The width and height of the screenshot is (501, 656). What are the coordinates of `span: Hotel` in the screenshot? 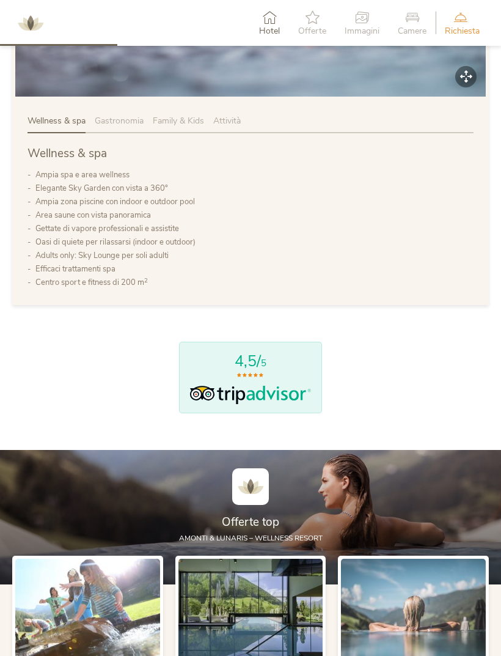 It's located at (270, 31).